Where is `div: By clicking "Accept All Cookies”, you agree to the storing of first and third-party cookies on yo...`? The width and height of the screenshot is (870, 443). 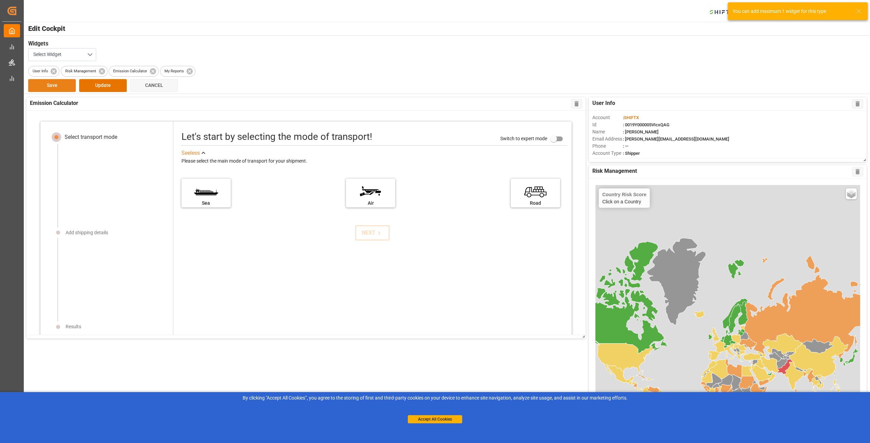 div: By clicking "Accept All Cookies”, you agree to the storing of first and third-party cookies on yo... is located at coordinates (435, 398).